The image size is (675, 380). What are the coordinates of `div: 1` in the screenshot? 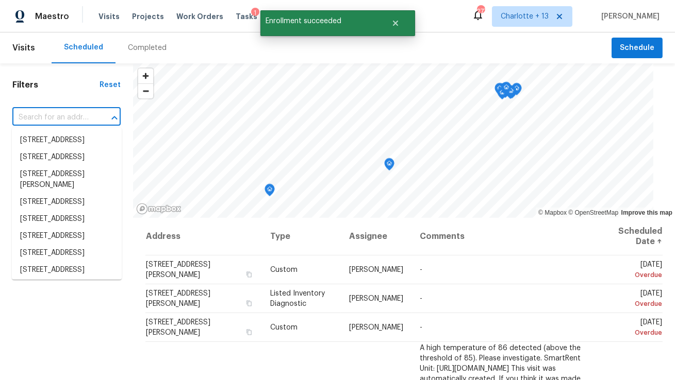 It's located at (255, 13).